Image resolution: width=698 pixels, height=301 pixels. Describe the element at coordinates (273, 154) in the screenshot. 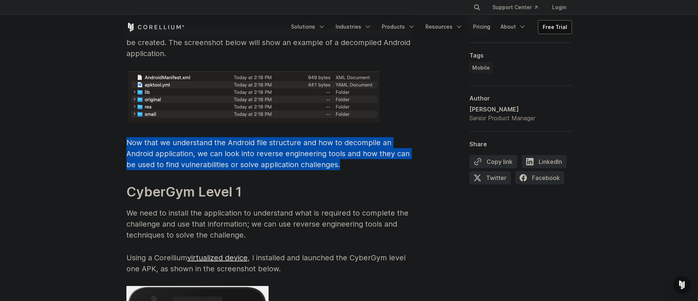

I see `p: Now that we understand the Android file structure and how to decompile an Android application, we...` at that location.